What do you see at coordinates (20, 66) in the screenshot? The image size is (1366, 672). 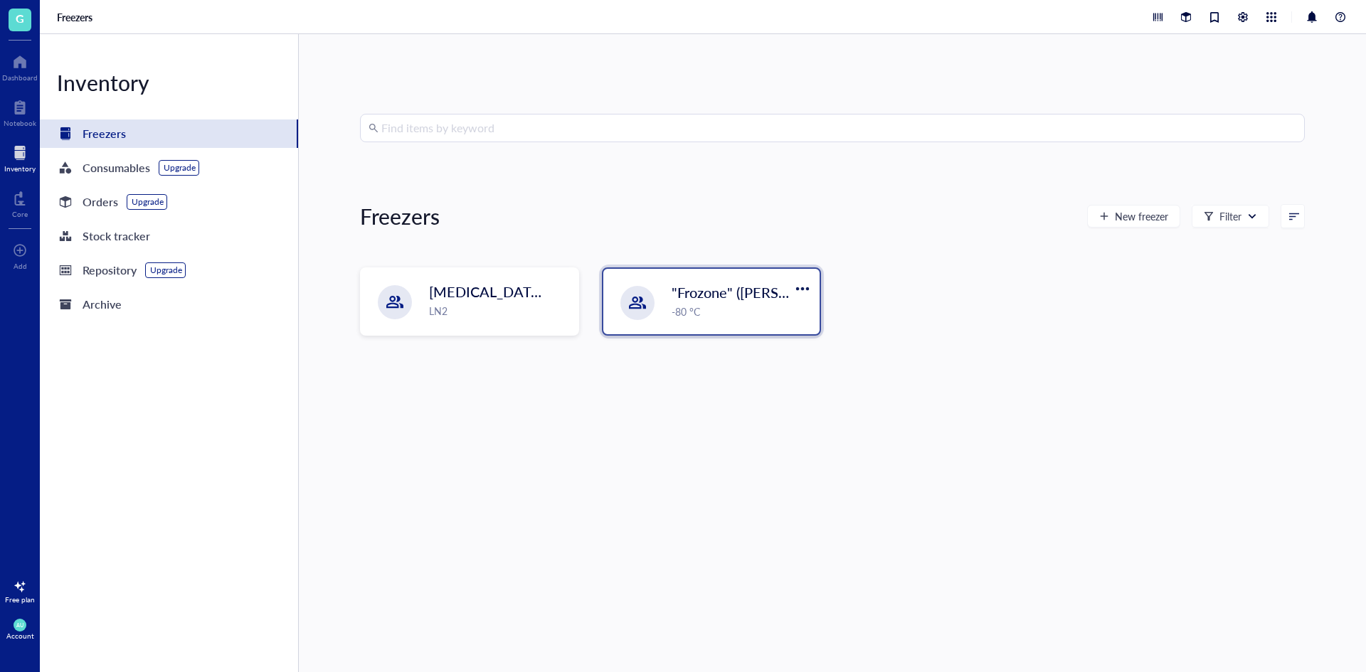 I see `a: Dashboard` at bounding box center [20, 66].